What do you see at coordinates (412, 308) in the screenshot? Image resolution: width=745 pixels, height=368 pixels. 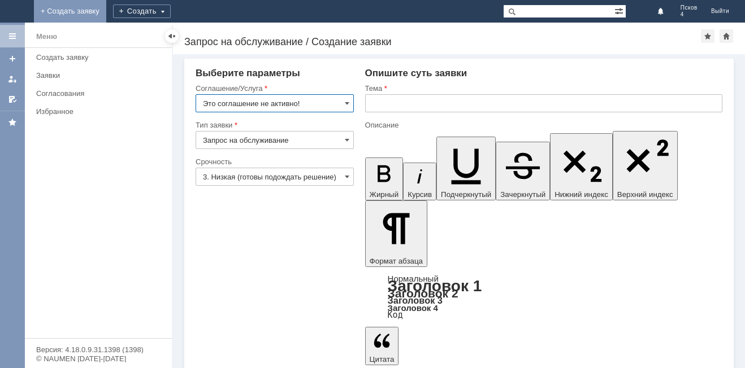 I see `a: Заголовок 4` at bounding box center [412, 308].